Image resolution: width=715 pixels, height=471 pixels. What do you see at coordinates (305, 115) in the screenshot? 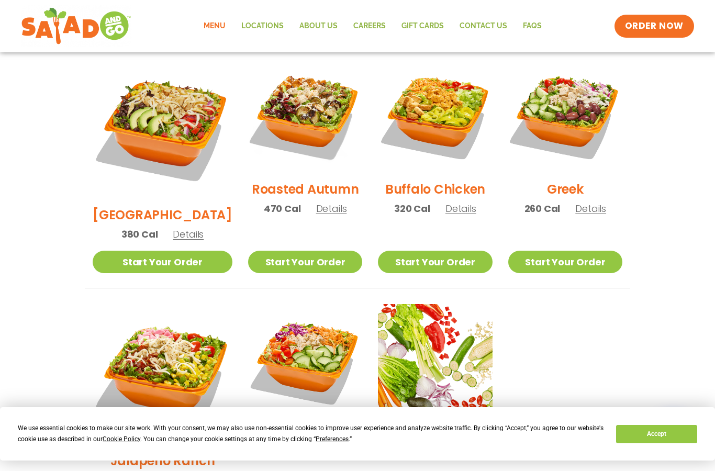
I see `img: Product photo for Roasted Autumn Salad` at bounding box center [305, 115].